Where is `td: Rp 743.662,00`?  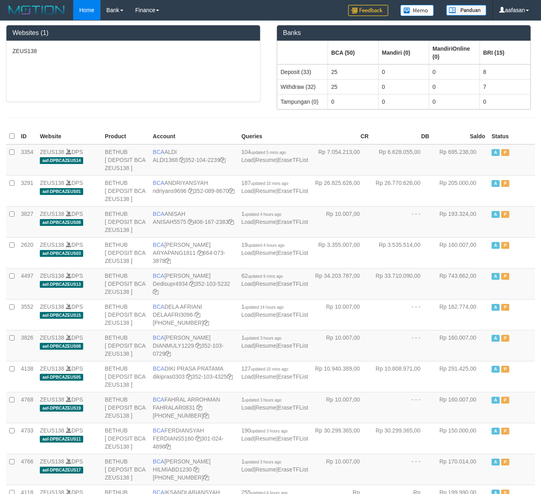
td: Rp 743.662,00 is located at coordinates (460, 283).